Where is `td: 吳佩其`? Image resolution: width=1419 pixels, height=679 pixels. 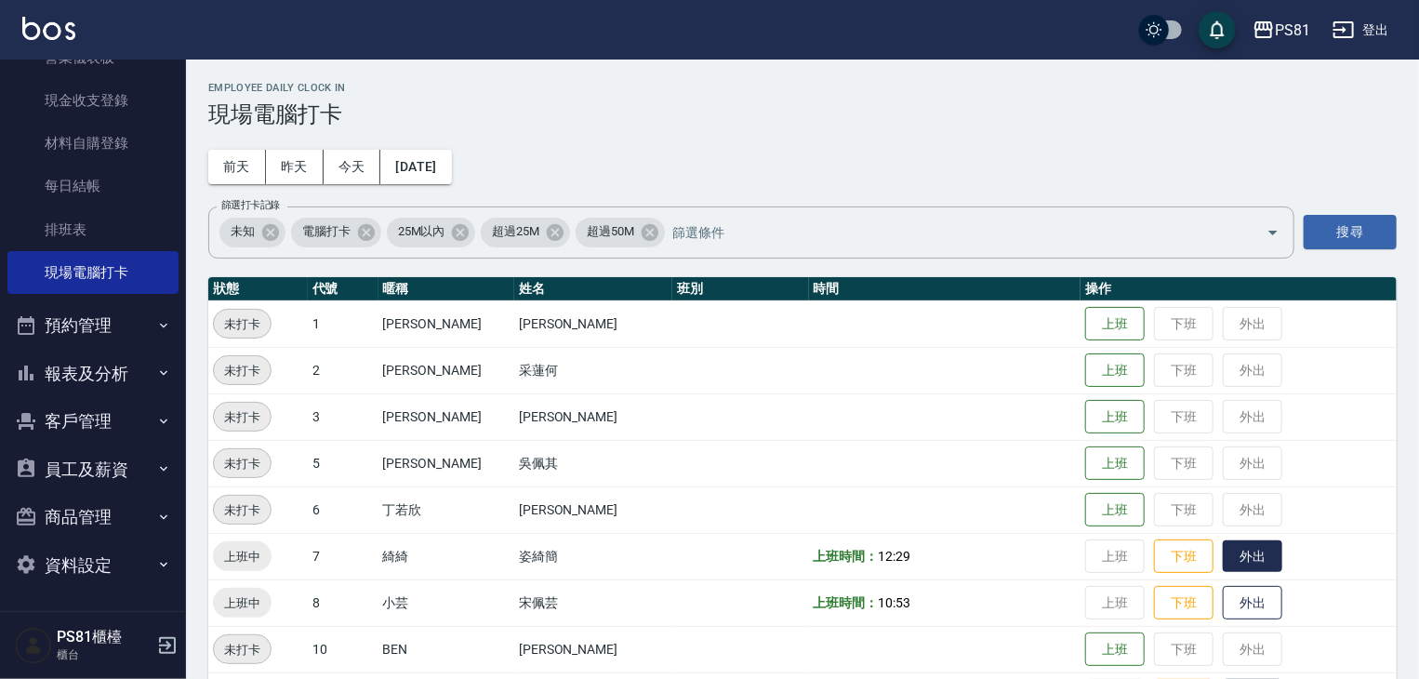
td: 吳佩其 is located at coordinates (593, 463).